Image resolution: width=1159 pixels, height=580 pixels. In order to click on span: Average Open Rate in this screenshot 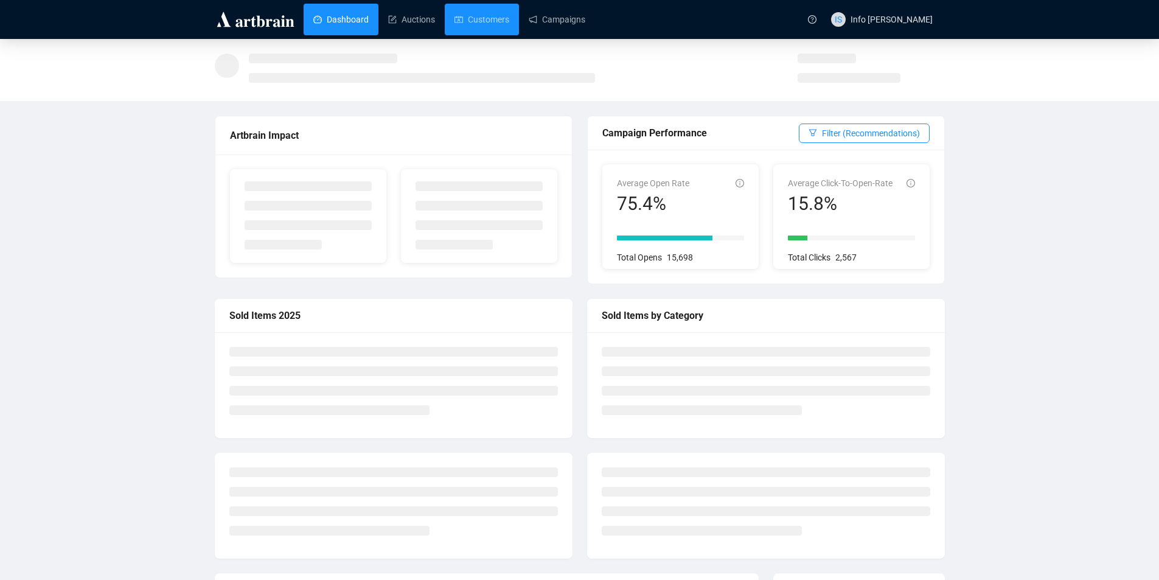, I will do `click(653, 183)`.